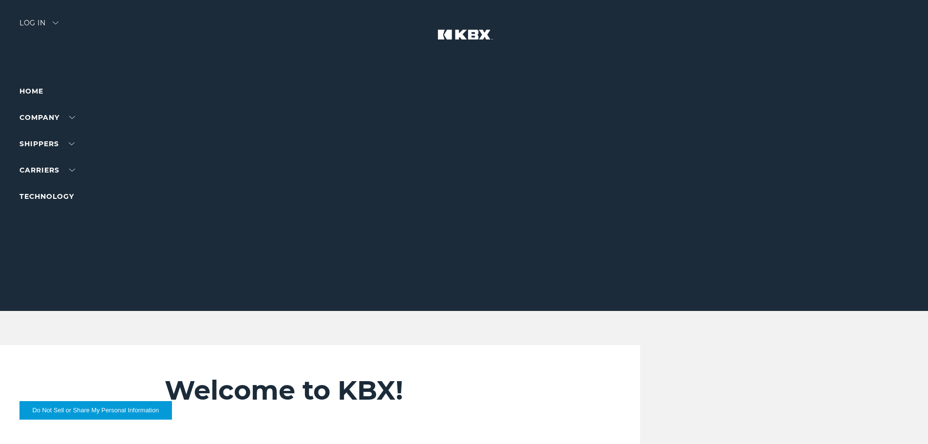 The image size is (928, 444). What do you see at coordinates (95, 410) in the screenshot?
I see `button: Do Not Sell or Share My Personal Information` at bounding box center [95, 410].